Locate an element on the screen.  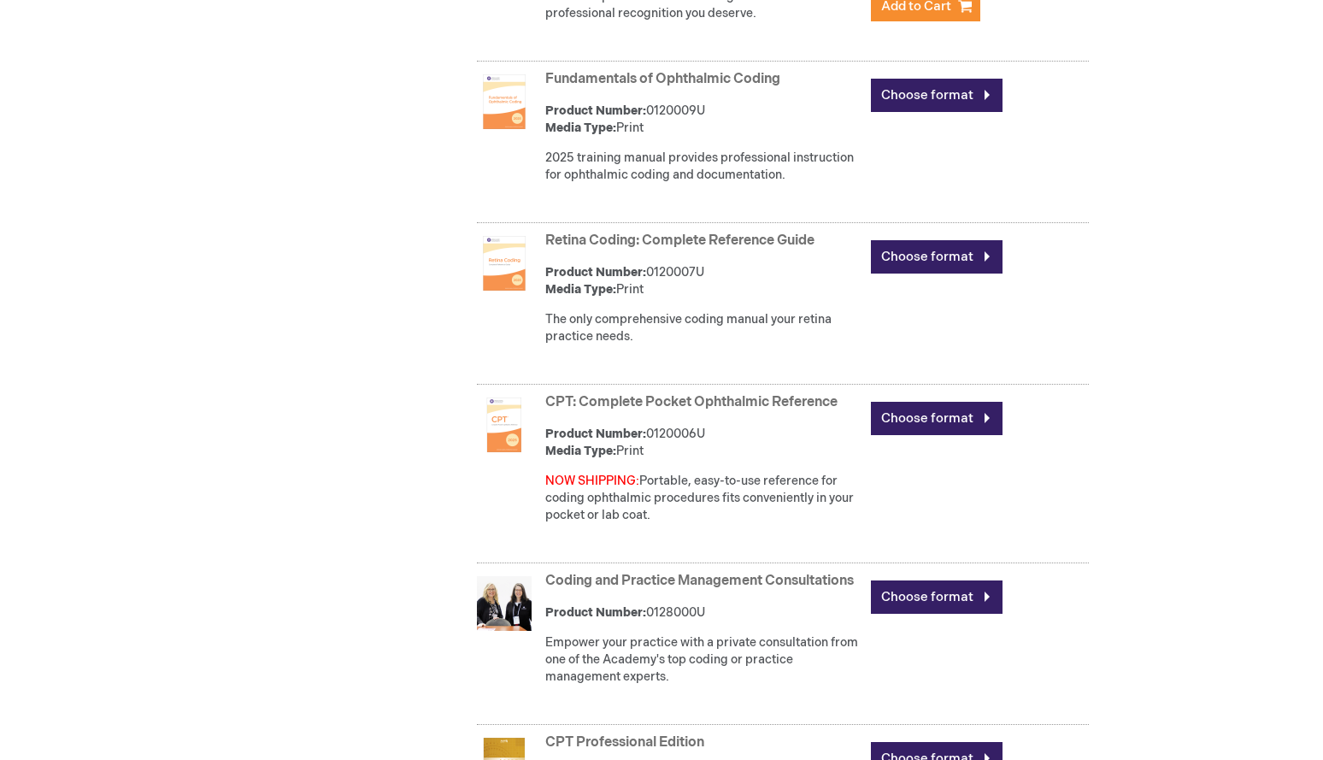
div: Portable, easy-to-use reference for coding ophthalmic procedures fits conveniently in your pocket... is located at coordinates (703, 498).